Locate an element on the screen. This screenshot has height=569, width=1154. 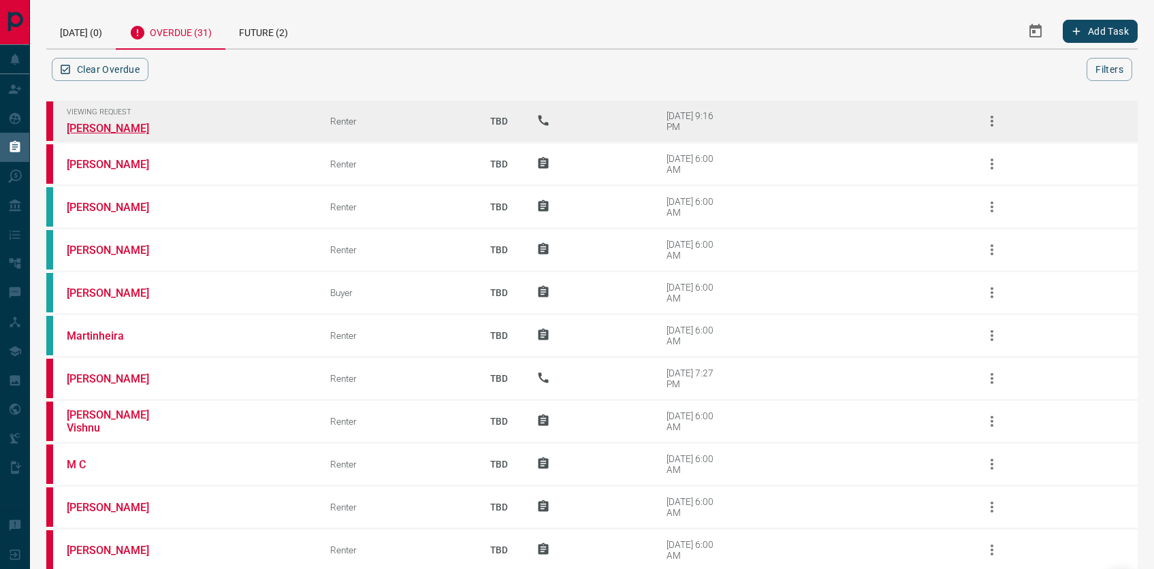
button: Filters is located at coordinates (1109, 69).